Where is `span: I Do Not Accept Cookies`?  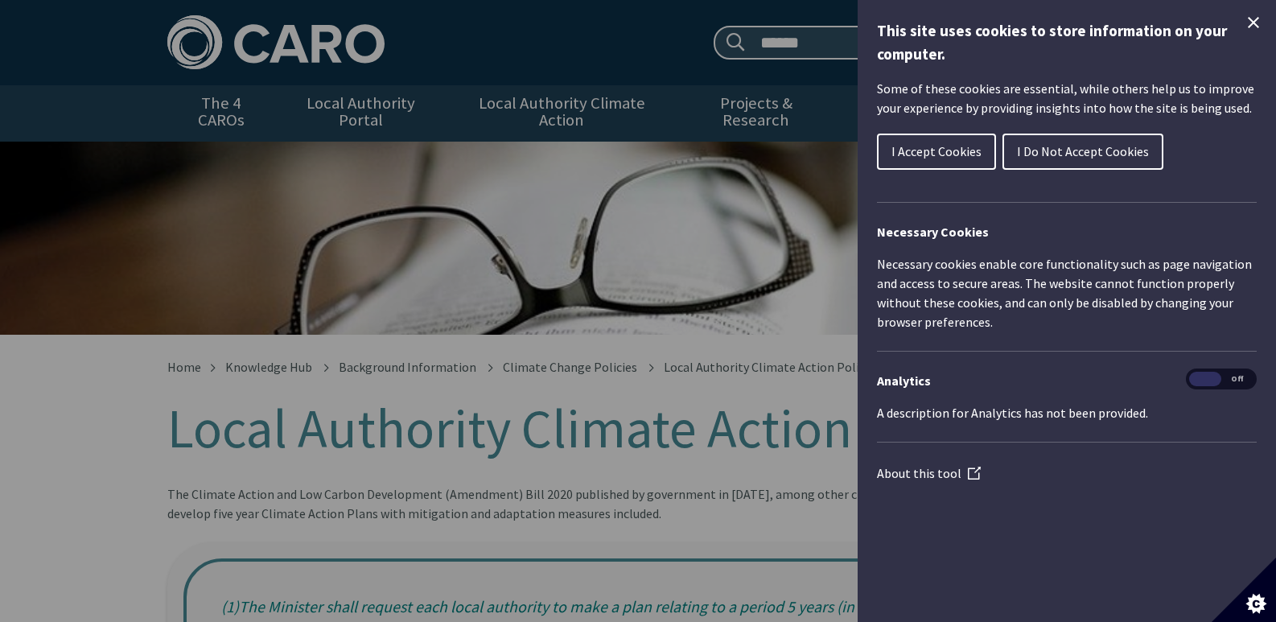
span: I Do Not Accept Cookies is located at coordinates (1083, 151).